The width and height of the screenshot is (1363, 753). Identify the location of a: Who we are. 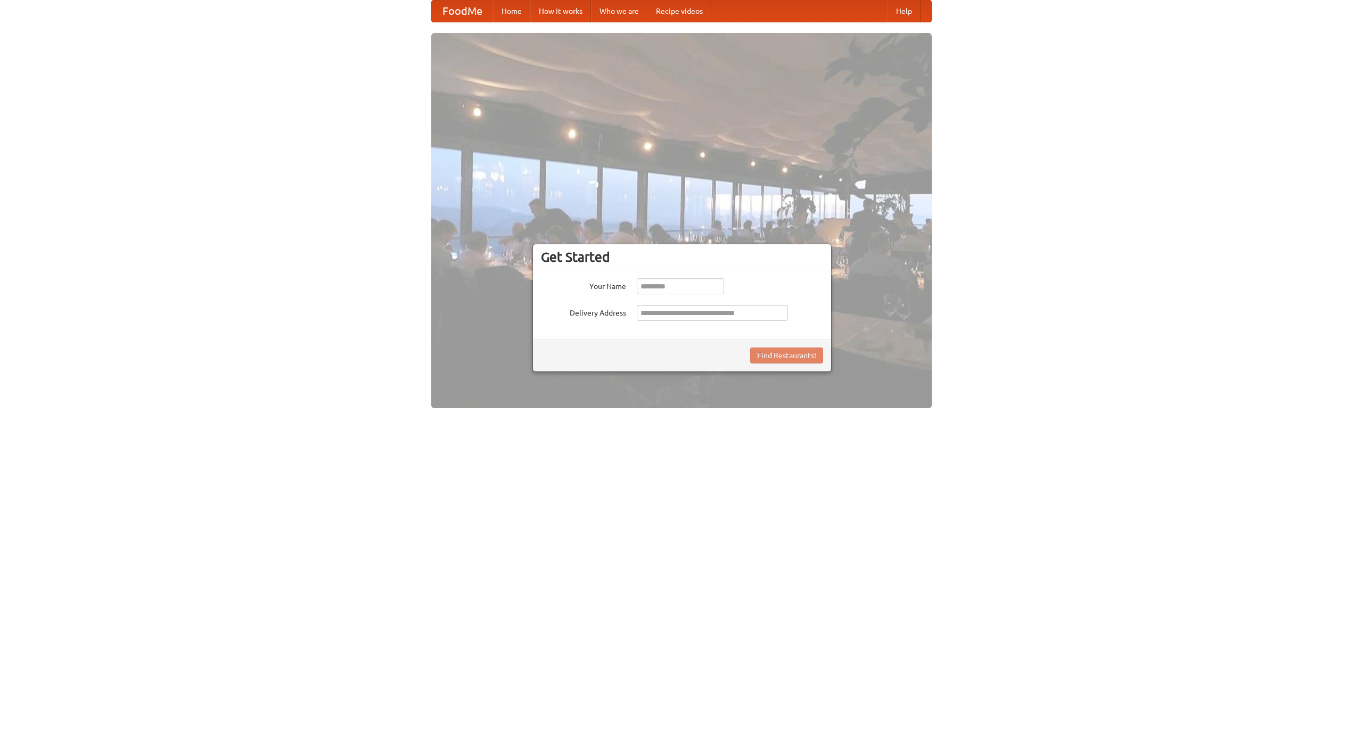
(619, 11).